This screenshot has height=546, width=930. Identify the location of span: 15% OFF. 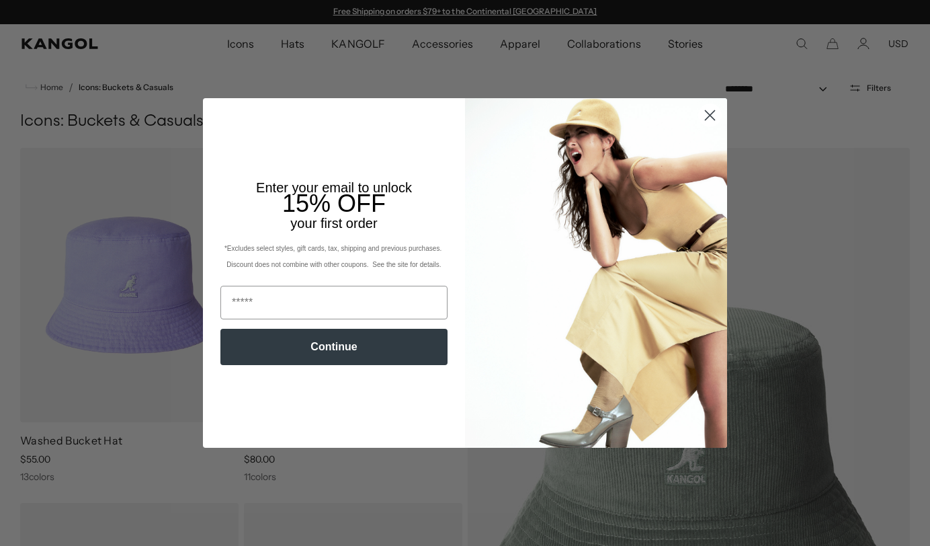
(334, 203).